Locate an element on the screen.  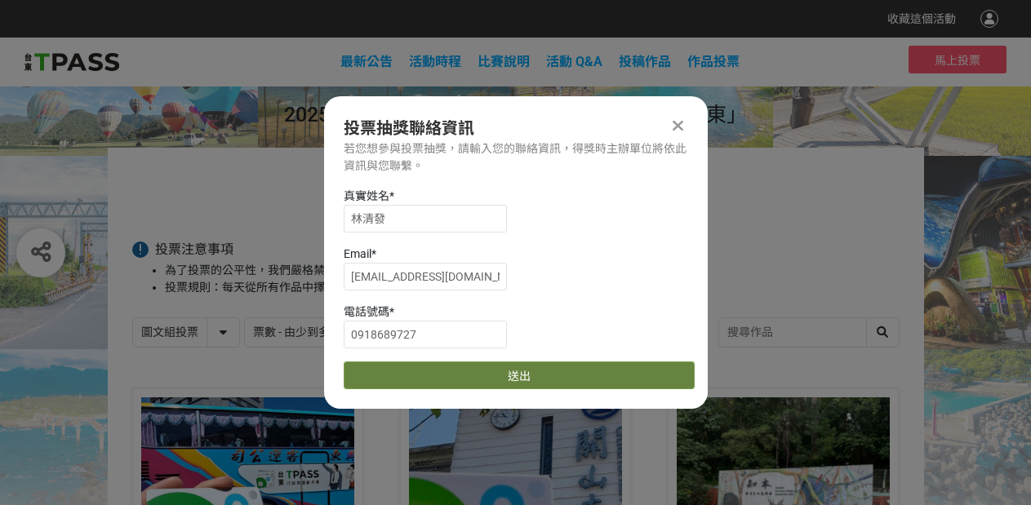
button: 馬上投票 is located at coordinates (958, 60).